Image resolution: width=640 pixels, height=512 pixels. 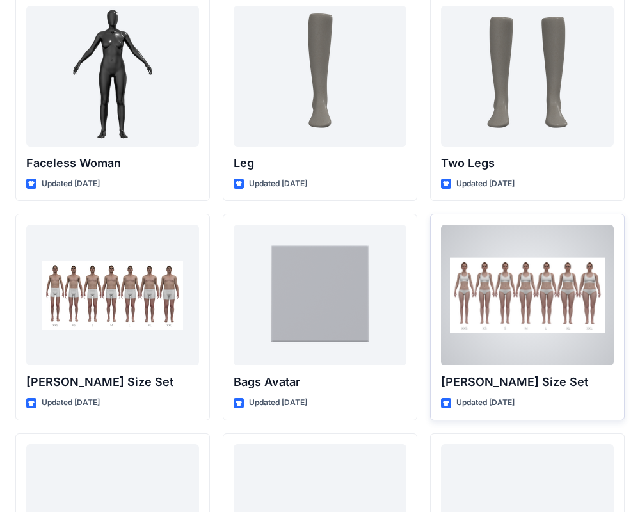 I want to click on a: Faceless Woman, so click(x=113, y=76).